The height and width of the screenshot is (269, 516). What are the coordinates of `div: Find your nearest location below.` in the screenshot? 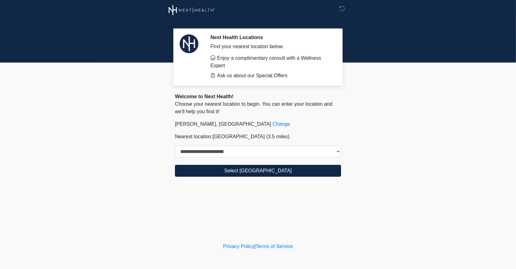 It's located at (271, 47).